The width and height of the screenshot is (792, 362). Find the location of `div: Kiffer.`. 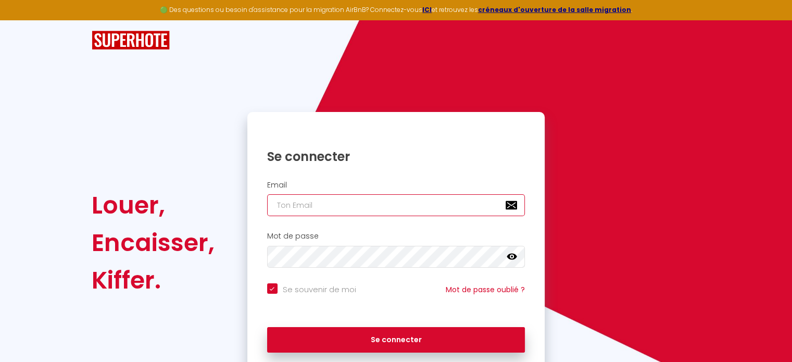

div: Kiffer. is located at coordinates (153, 280).